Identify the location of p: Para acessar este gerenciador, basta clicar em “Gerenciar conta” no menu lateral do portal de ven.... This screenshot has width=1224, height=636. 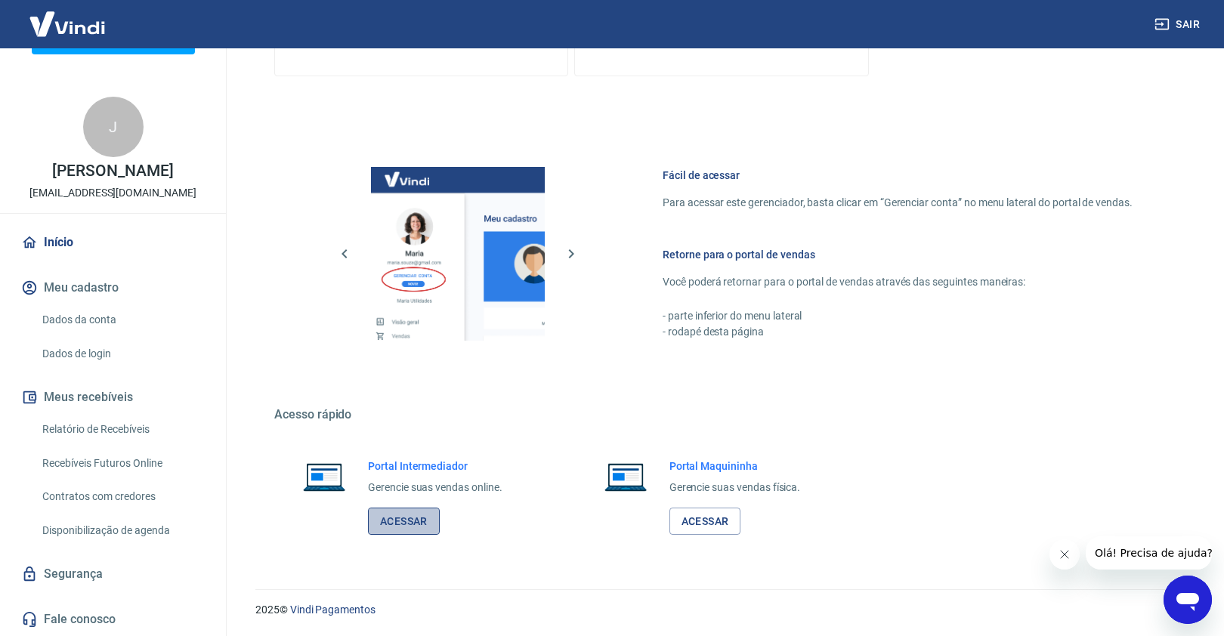
(897, 202).